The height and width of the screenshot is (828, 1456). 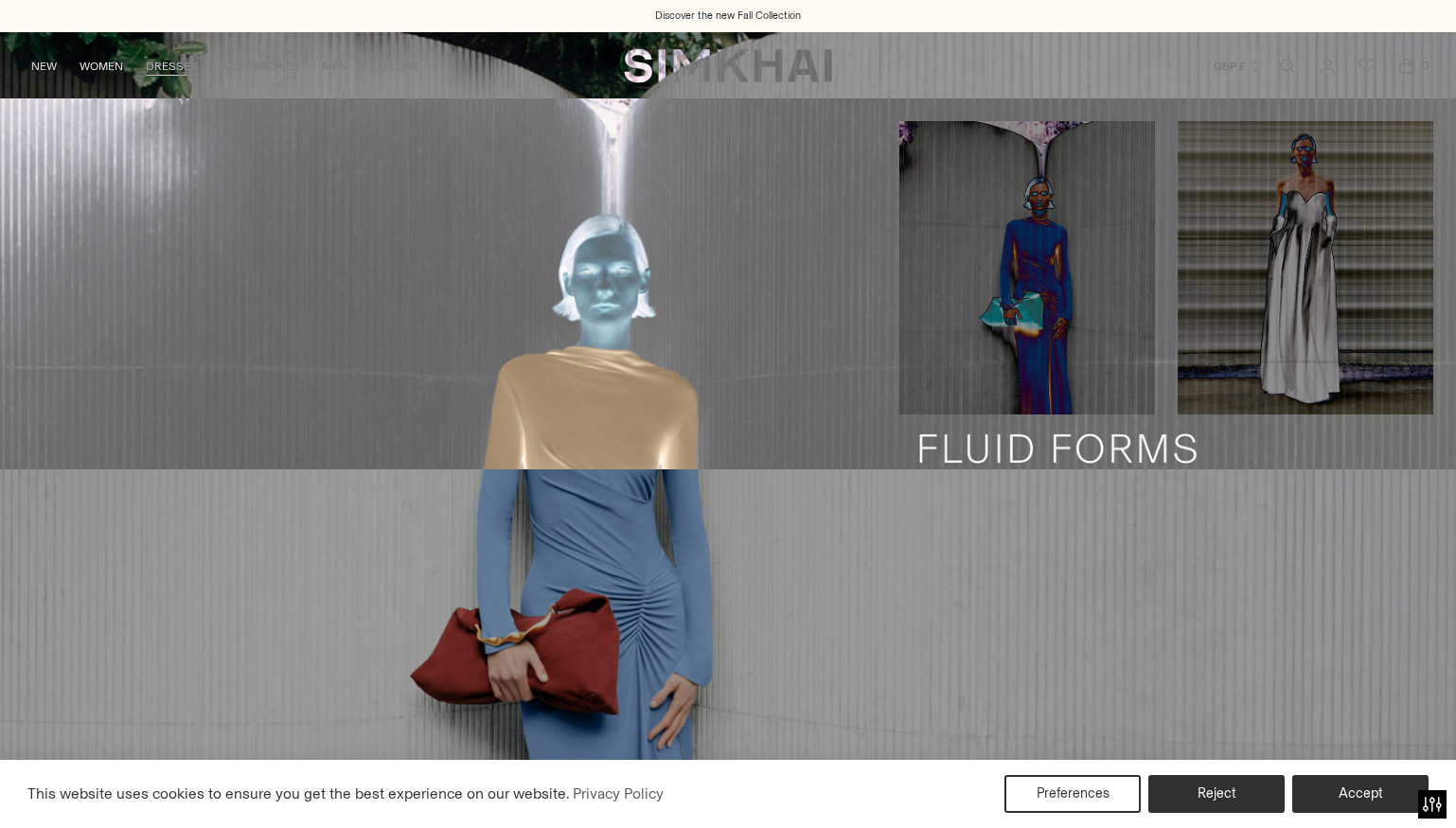 What do you see at coordinates (1407, 66) in the screenshot?
I see `a: Open cart modal` at bounding box center [1407, 66].